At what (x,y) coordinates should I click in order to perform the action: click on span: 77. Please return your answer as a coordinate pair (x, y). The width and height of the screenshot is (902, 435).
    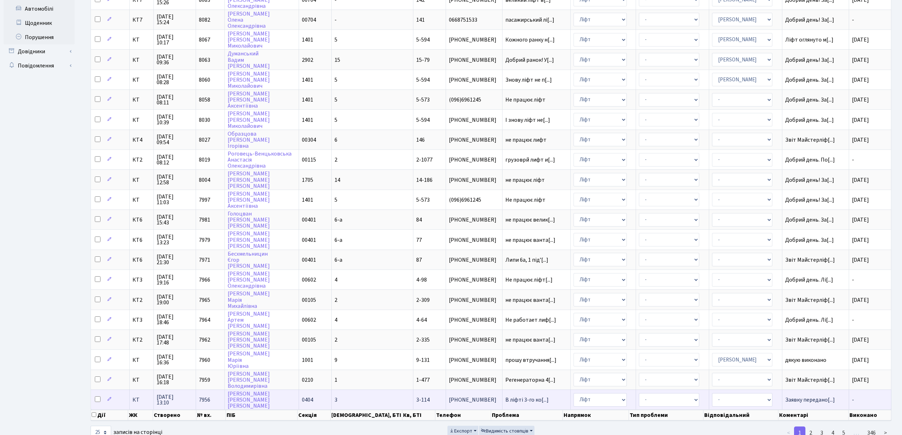
    Looking at the image, I should click on (419, 240).